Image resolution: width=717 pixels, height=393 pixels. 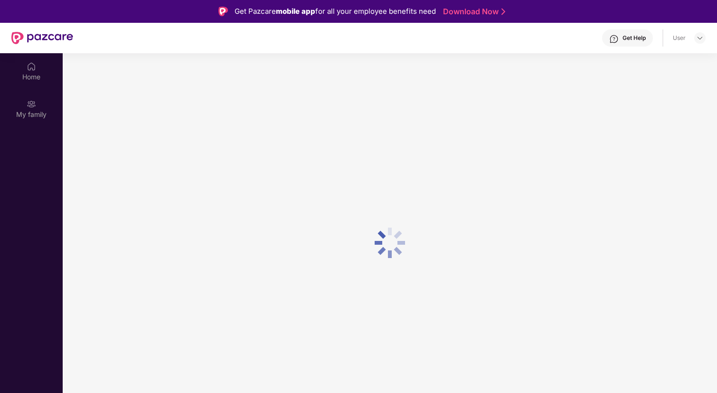 What do you see at coordinates (614, 39) in the screenshot?
I see `img: svg+xml;base64,PHN2ZyBpZD0iSGVscC0zMngzMiIgeG1sbnM9Imh0dHA6Ly93d3cudzMub3JnLzIwMDAvc3ZnIiB3aWR0aD...` at bounding box center [614, 39].